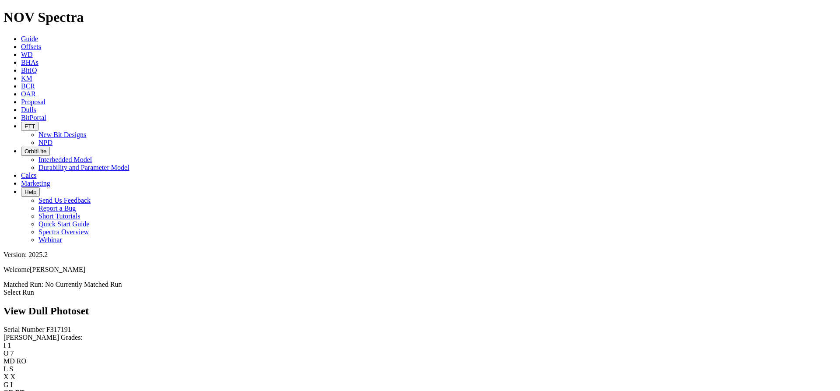 The image size is (840, 391). Describe the element at coordinates (33, 102) in the screenshot. I see `a: Proposal` at that location.